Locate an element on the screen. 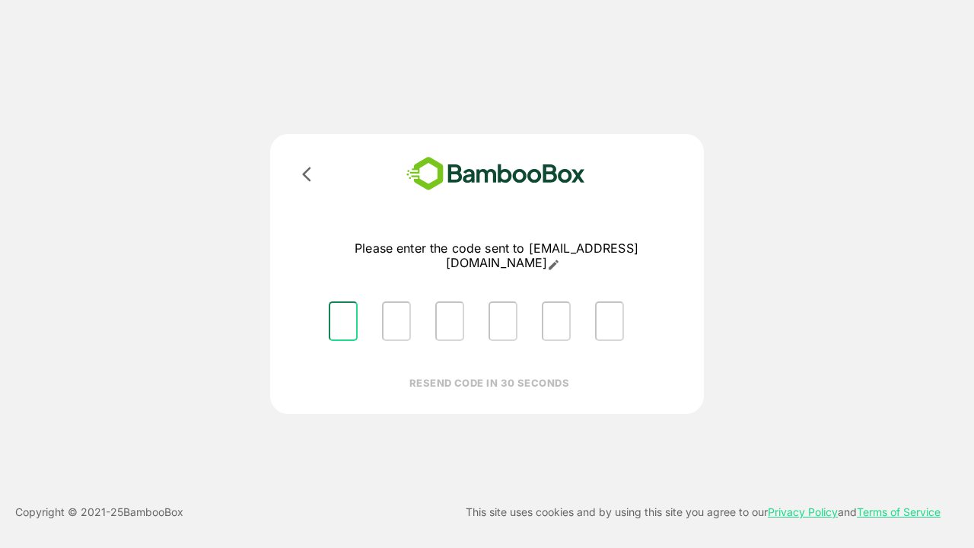 This screenshot has height=548, width=974. p: This site uses cookies and by using this site you agree to our and is located at coordinates (703, 512).